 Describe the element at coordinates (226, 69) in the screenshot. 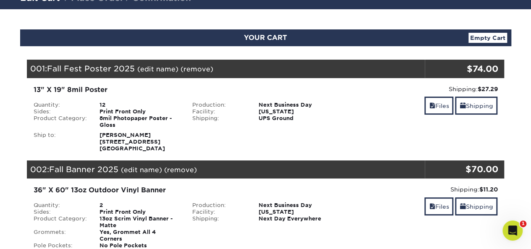

I see `div: 001:` at that location.